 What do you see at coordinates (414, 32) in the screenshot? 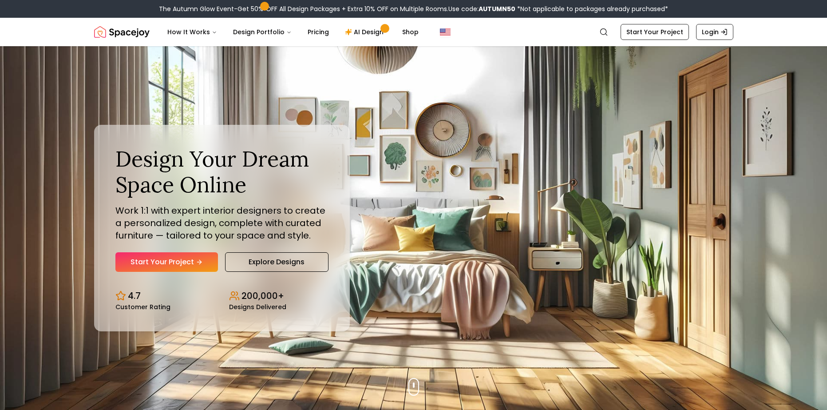
I see `nav: Global` at bounding box center [414, 32].